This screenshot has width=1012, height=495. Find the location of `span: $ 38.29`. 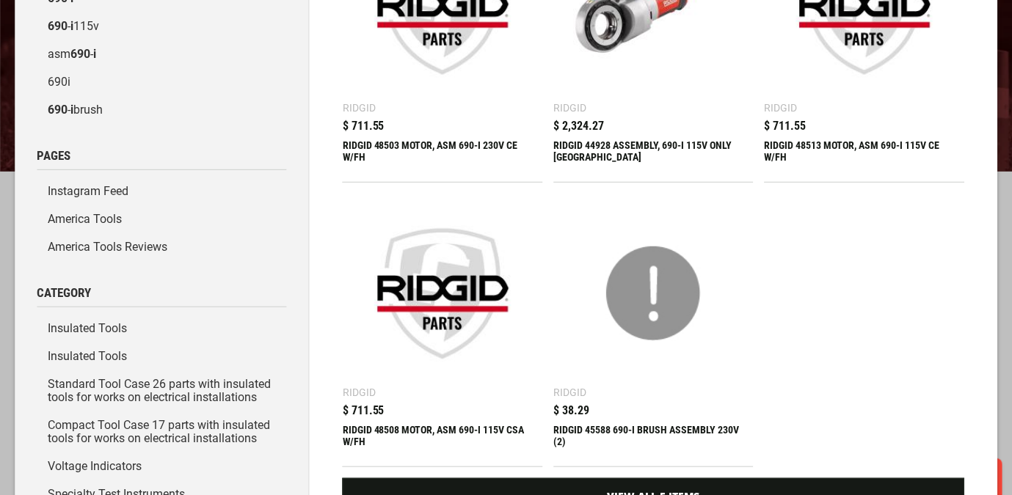

span: $ 38.29 is located at coordinates (571, 411).